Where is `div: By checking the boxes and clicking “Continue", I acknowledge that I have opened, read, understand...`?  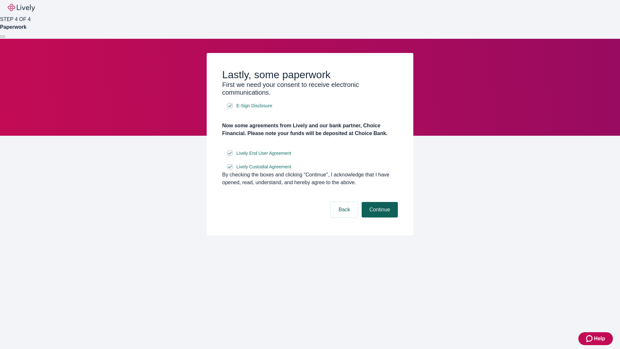 div: By checking the boxes and clicking “Continue", I acknowledge that I have opened, read, understand... is located at coordinates (310, 179).